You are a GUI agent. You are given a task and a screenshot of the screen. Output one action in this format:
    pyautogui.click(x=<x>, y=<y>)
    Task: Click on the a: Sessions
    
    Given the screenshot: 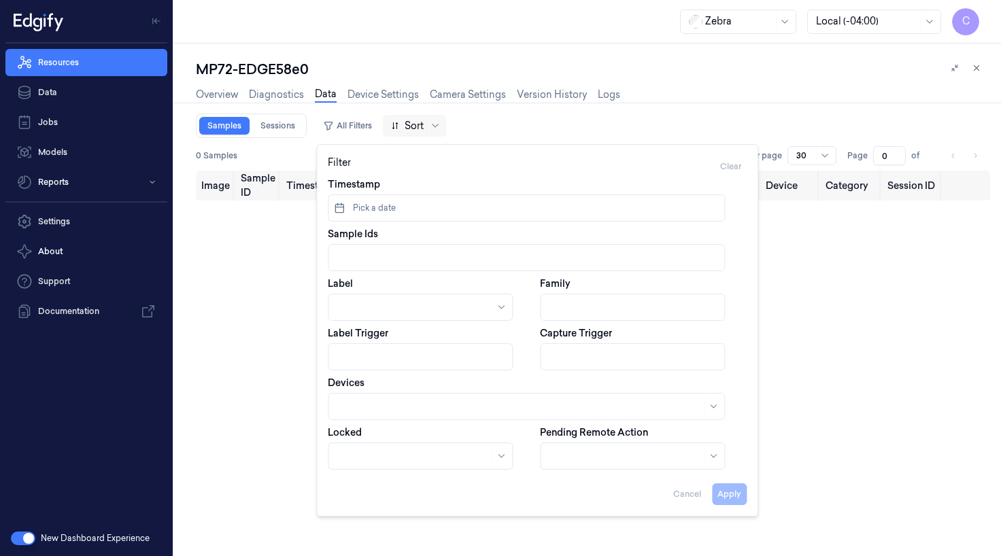 What is the action you would take?
    pyautogui.click(x=277, y=126)
    